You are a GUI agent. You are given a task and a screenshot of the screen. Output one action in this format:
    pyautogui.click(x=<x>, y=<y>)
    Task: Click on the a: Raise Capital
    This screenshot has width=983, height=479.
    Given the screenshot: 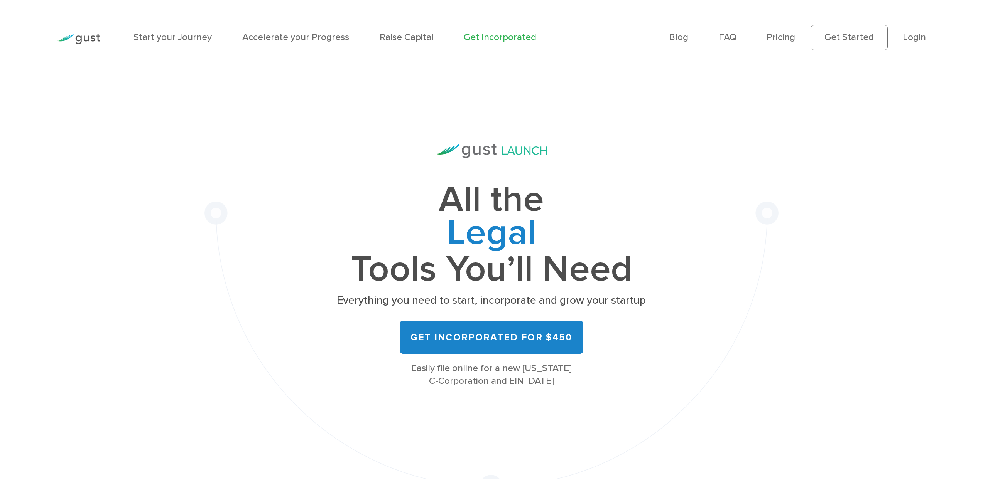 What is the action you would take?
    pyautogui.click(x=407, y=37)
    